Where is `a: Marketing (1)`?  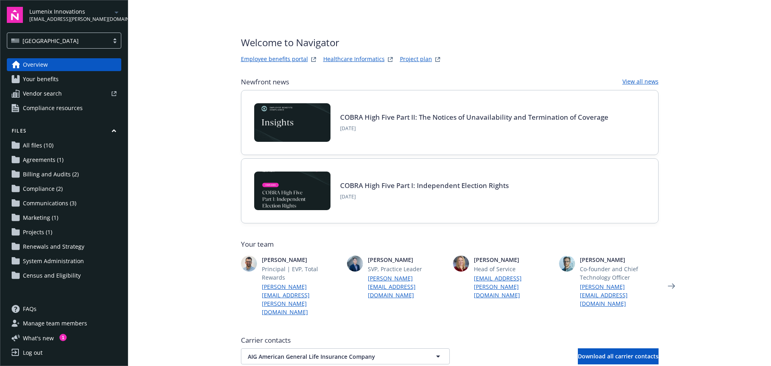
a: Marketing (1) is located at coordinates (64, 218).